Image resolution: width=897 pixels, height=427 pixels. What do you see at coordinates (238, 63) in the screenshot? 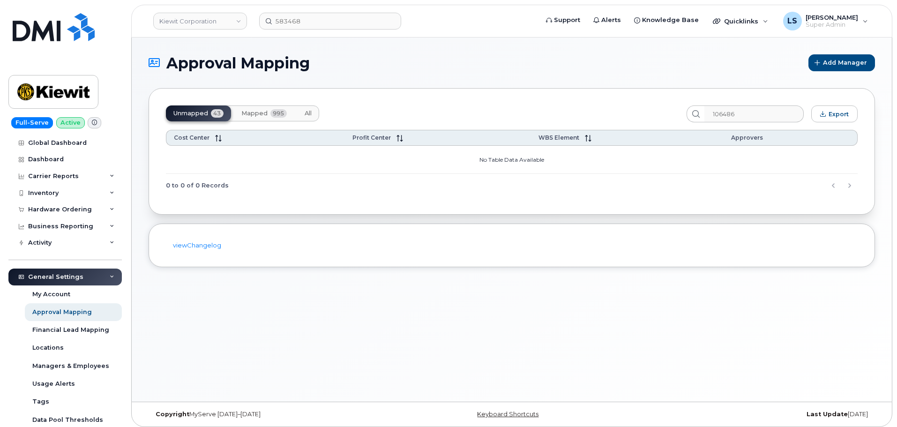
I see `span: Approval Mapping` at bounding box center [238, 63].